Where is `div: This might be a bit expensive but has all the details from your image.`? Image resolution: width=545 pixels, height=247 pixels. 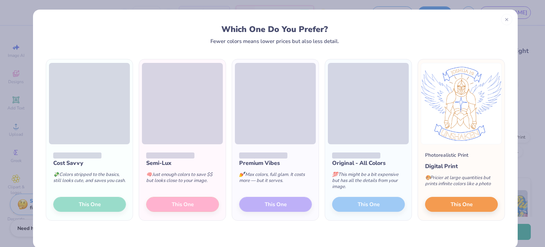 div: This might be a bit expensive but has all the details from your image. is located at coordinates (368, 182).